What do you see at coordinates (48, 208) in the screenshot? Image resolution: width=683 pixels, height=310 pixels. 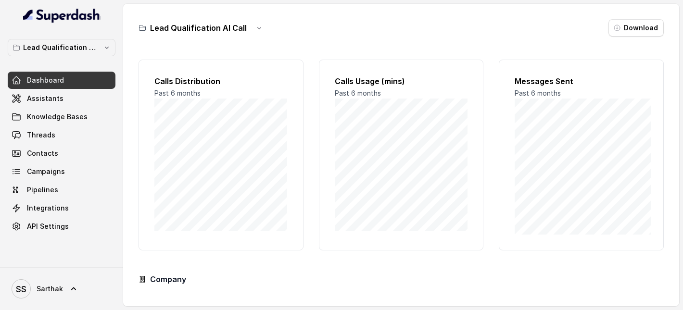 I see `span: Integrations` at bounding box center [48, 208].